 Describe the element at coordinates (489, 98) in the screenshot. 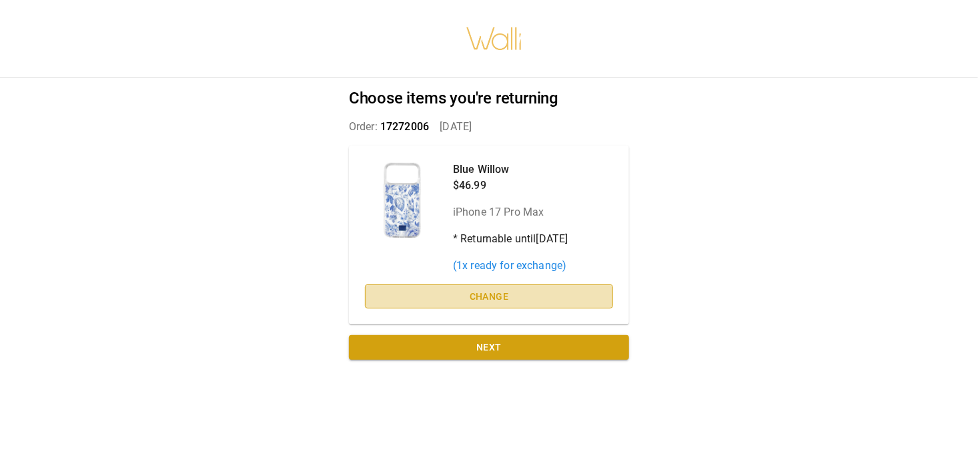

I see `h2: Choose items you're returning` at that location.